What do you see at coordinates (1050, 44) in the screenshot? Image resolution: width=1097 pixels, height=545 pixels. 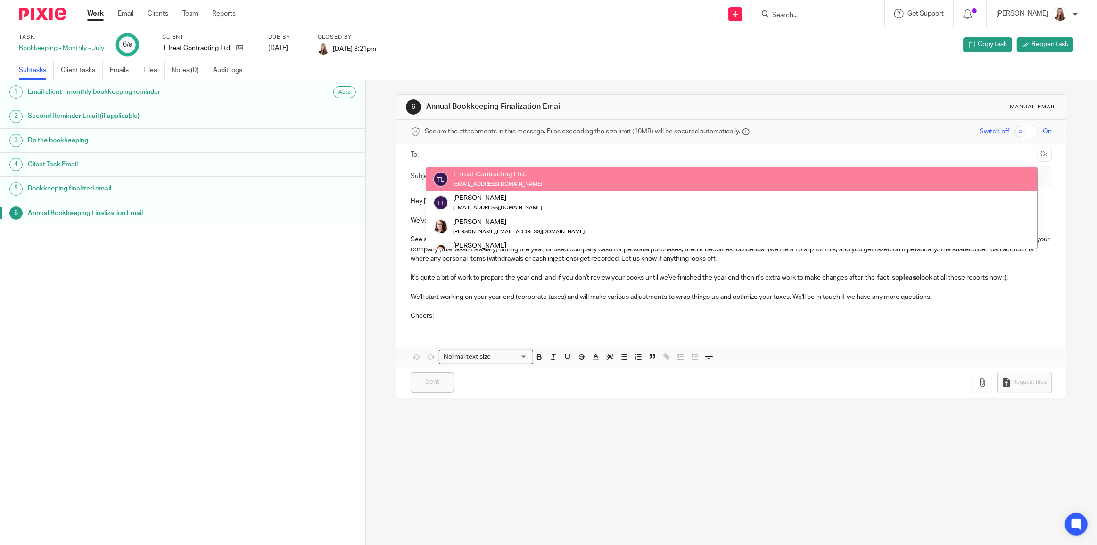 I see `span: Reopen task` at bounding box center [1050, 44].